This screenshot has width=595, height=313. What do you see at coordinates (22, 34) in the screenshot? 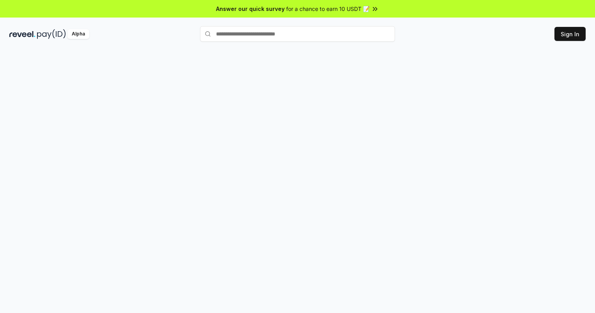
I see `img: reveel_dark` at bounding box center [22, 34].